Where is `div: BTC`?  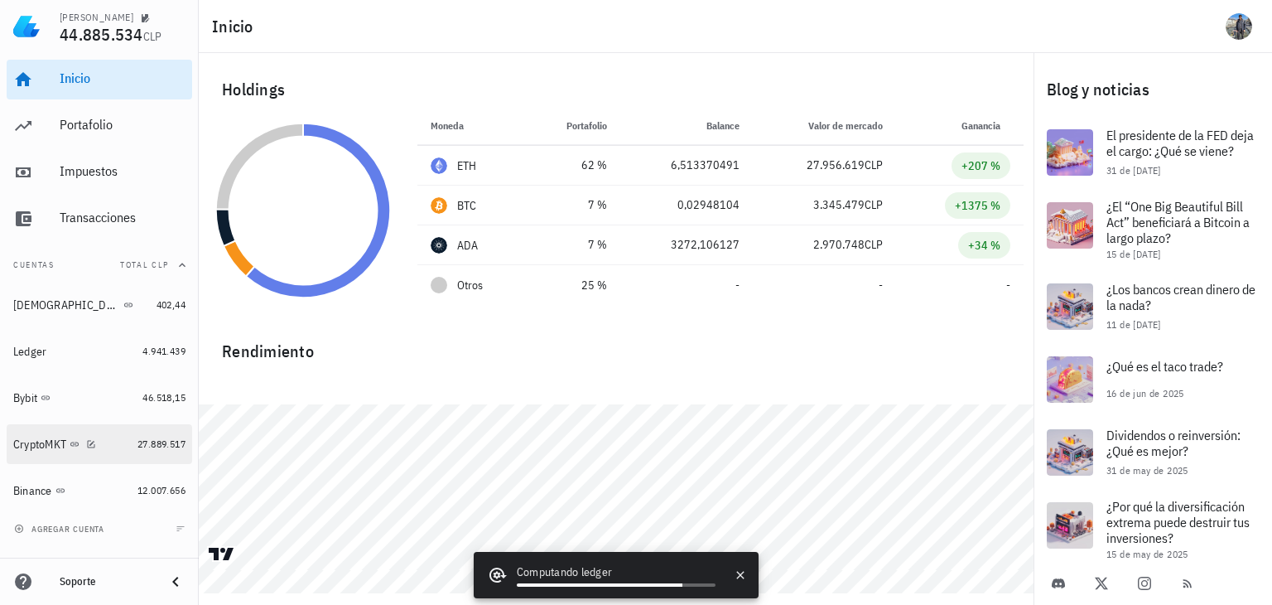
div: BTC is located at coordinates (467, 205).